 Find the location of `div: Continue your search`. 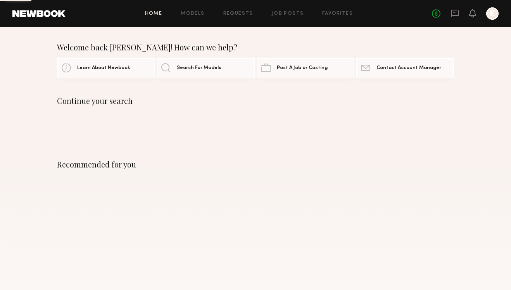

div: Continue your search is located at coordinates (256, 101).